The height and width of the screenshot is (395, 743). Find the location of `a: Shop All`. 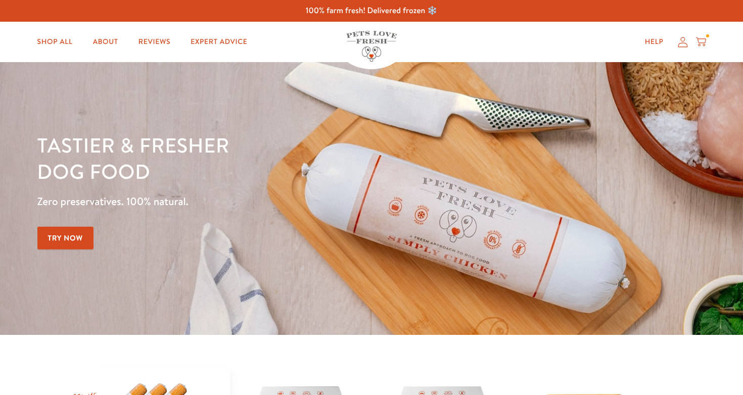

a: Shop All is located at coordinates (55, 42).